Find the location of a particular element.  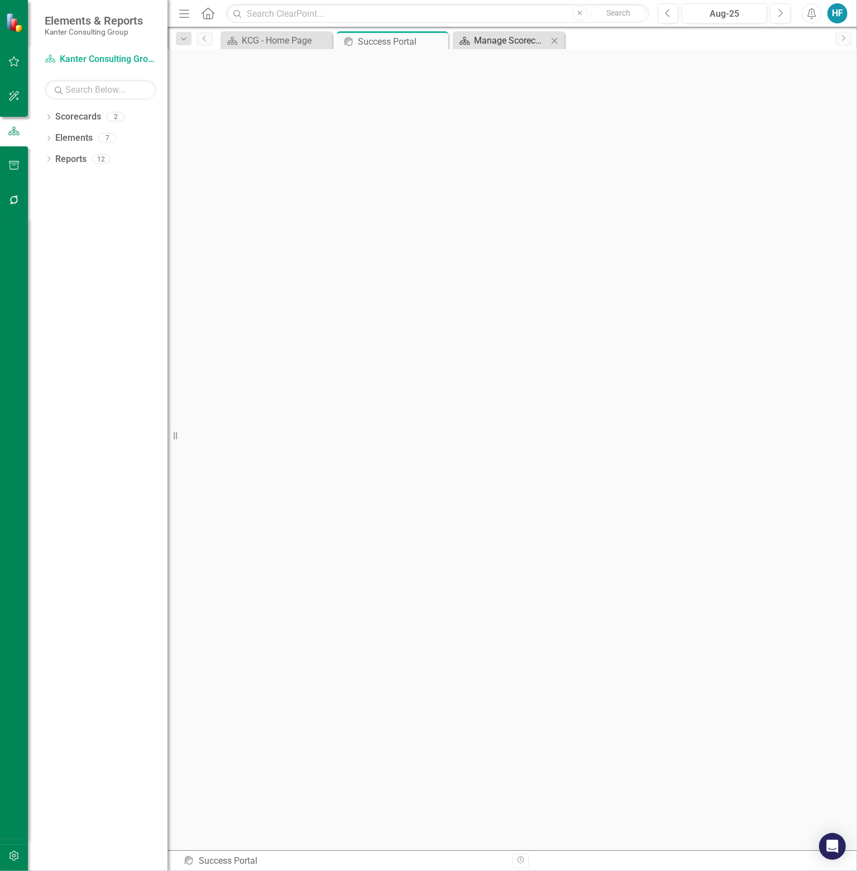

img: ClearPoint Strategy is located at coordinates (15, 22).